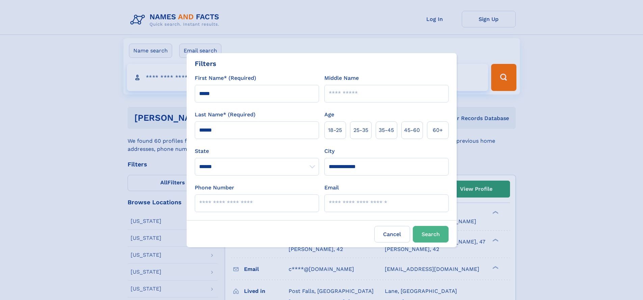 The width and height of the screenshot is (643, 300). I want to click on span: 25‑35, so click(361, 130).